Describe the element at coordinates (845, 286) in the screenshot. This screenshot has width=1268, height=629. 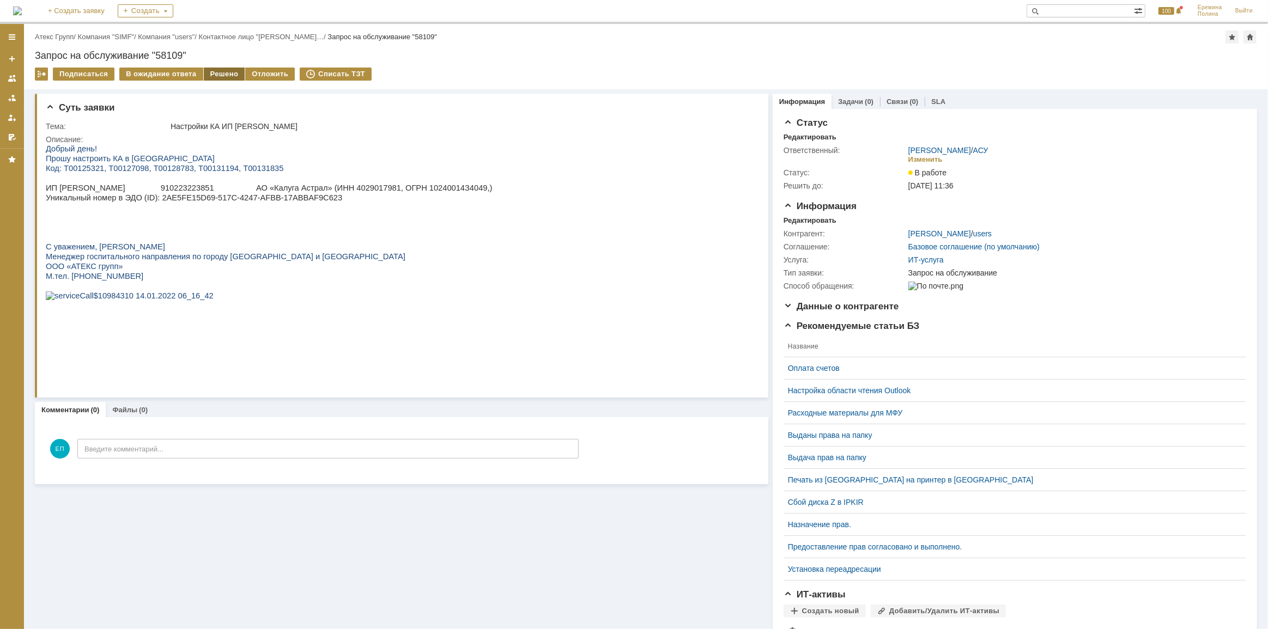
I see `div: Способ обращения:` at that location.